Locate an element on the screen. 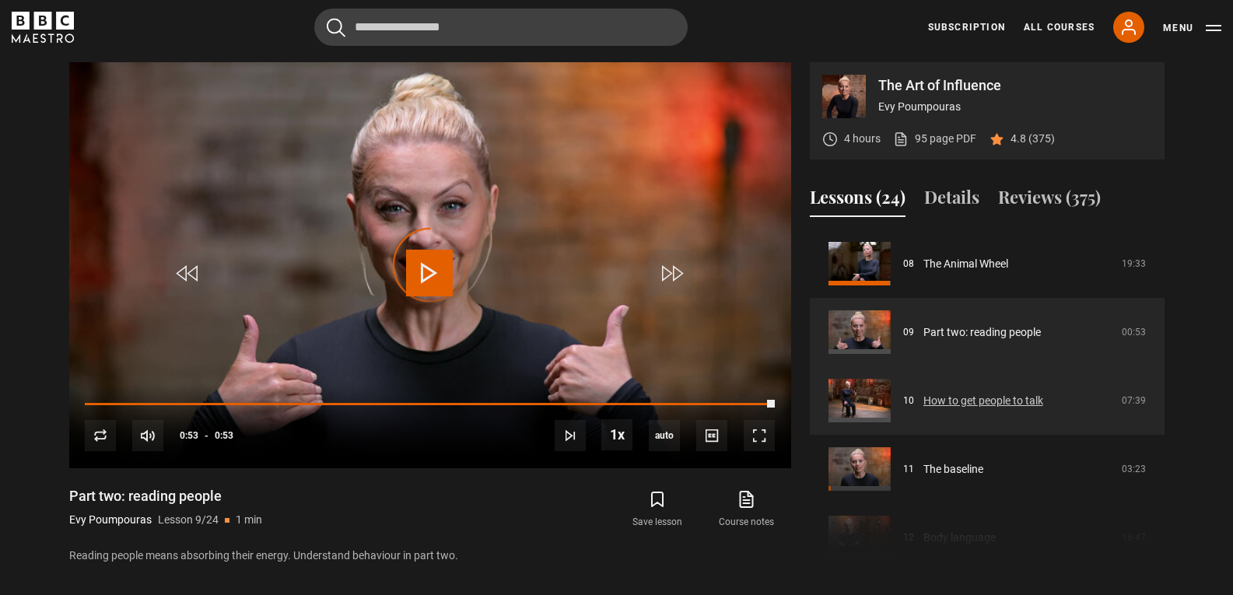  a: Subscription is located at coordinates (966, 27).